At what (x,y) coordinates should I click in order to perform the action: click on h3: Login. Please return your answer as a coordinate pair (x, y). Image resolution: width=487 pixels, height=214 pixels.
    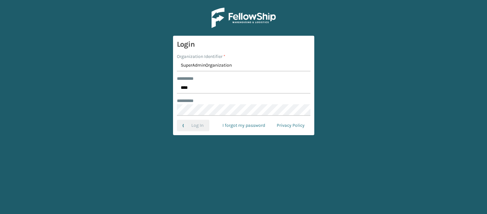
    Looking at the image, I should click on (244, 44).